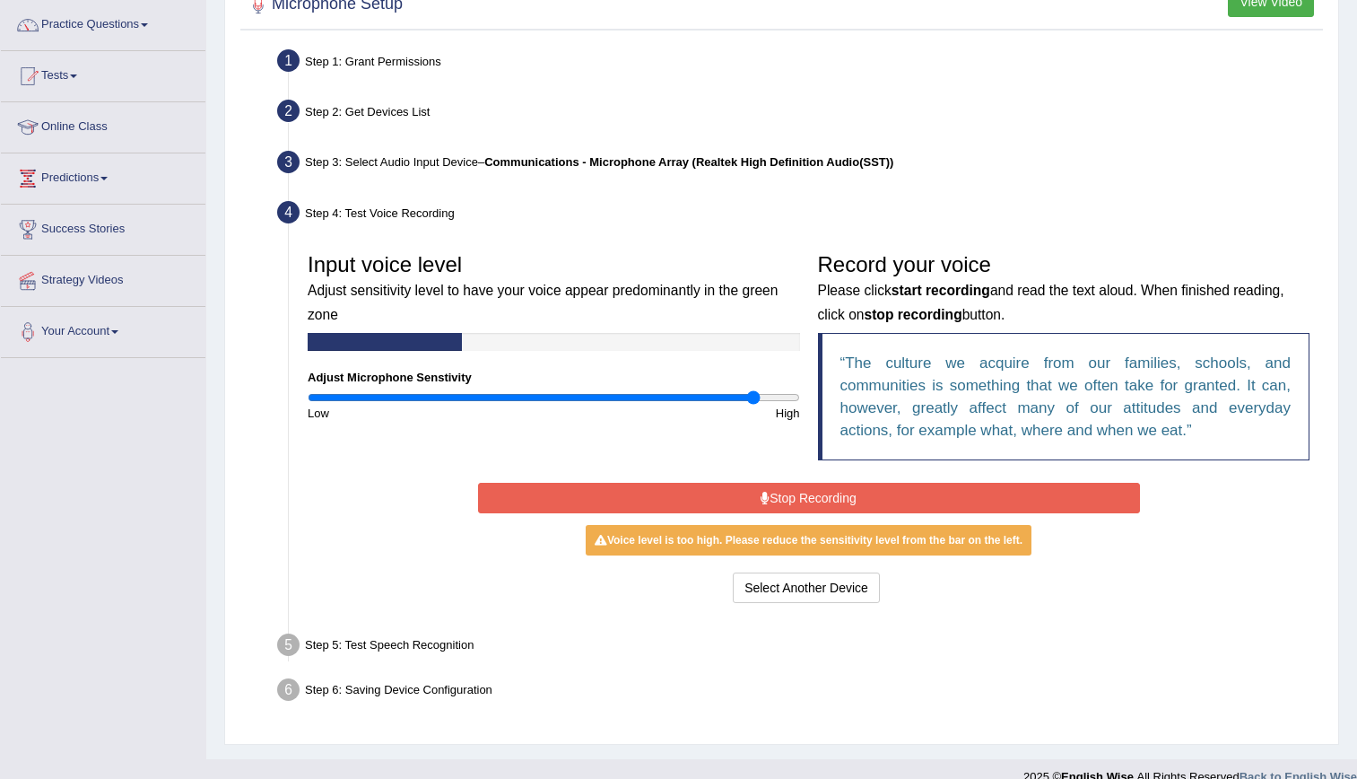  Describe the element at coordinates (103, 125) in the screenshot. I see `a: Online Class` at that location.